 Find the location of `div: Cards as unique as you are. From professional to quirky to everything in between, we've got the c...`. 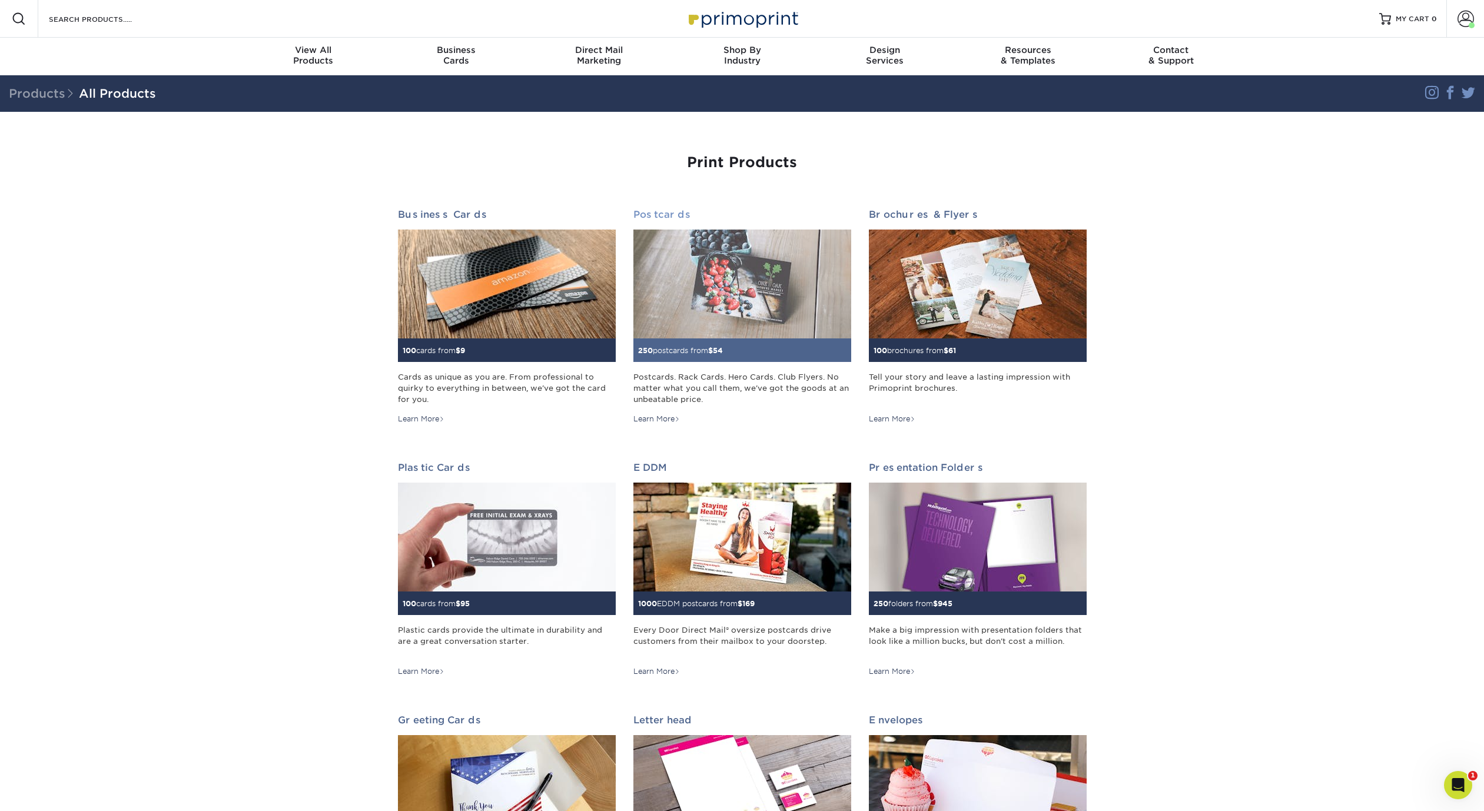

div: Cards as unique as you are. From professional to quirky to everything in between, we've got the c... is located at coordinates (507, 389).